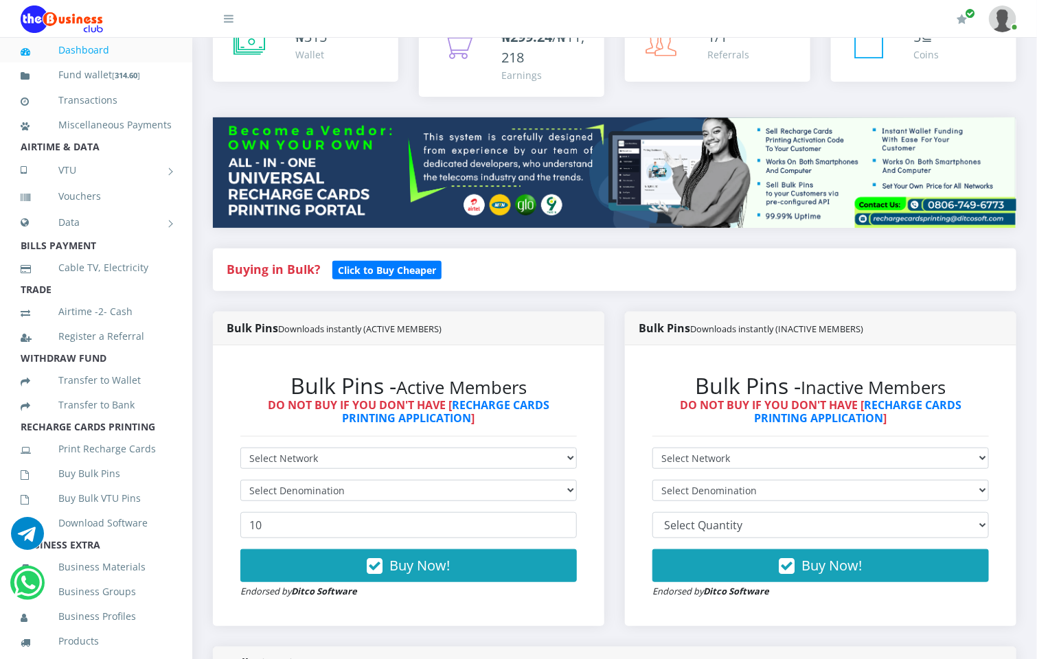 Image resolution: width=1037 pixels, height=659 pixels. Describe the element at coordinates (728, 54) in the screenshot. I see `div: Referrals` at that location.